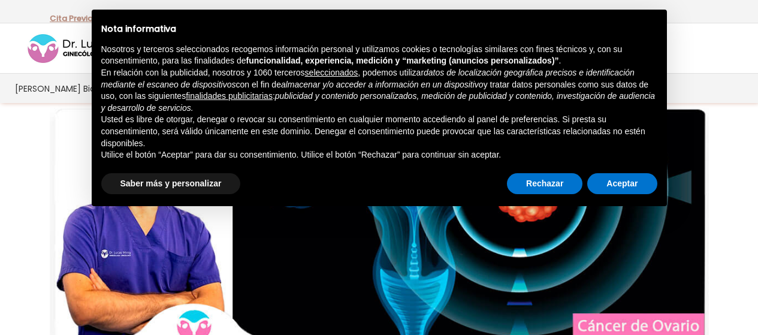 This screenshot has width=758, height=335. I want to click on button: Saber más y personalizar, so click(171, 184).